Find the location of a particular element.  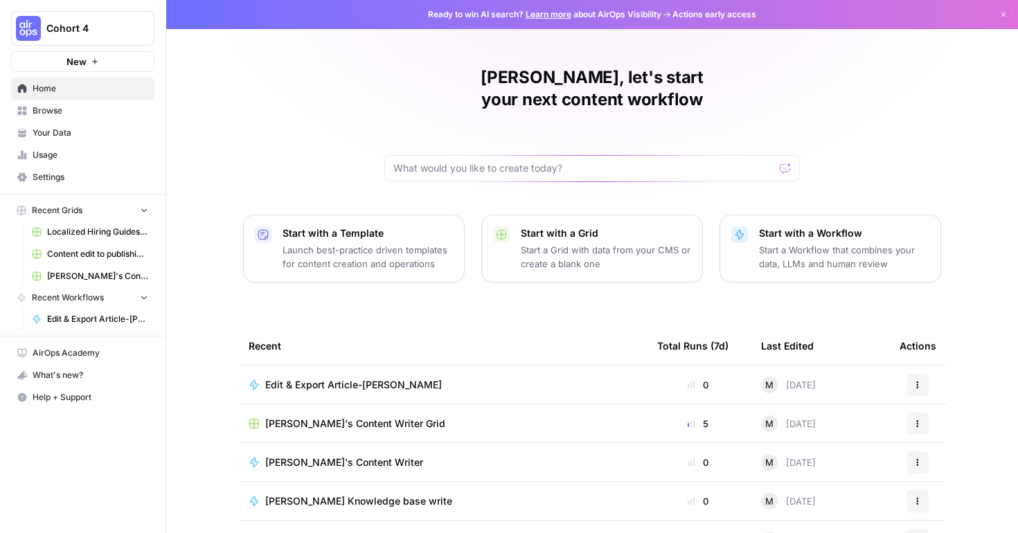

a: Settings is located at coordinates (82, 177).